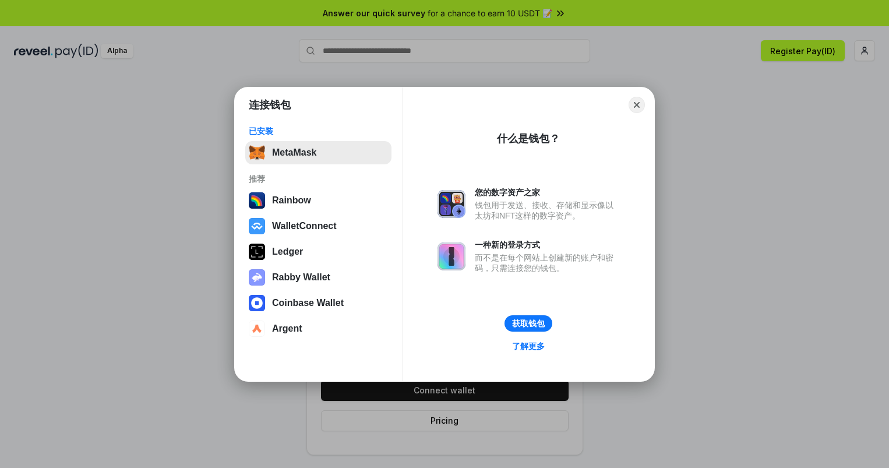  I want to click on button: Argent, so click(318, 328).